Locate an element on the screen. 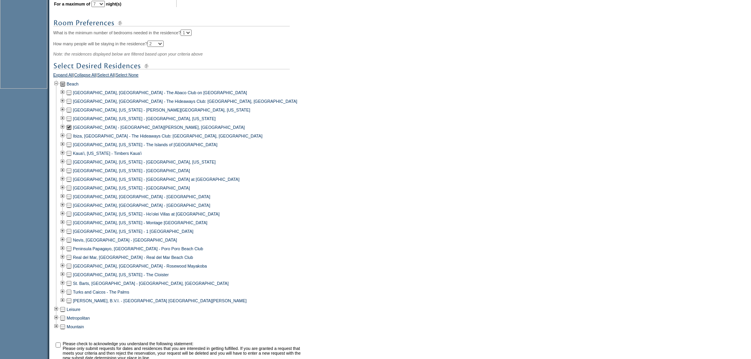 The width and height of the screenshot is (751, 359). a: Leisure is located at coordinates (73, 309).